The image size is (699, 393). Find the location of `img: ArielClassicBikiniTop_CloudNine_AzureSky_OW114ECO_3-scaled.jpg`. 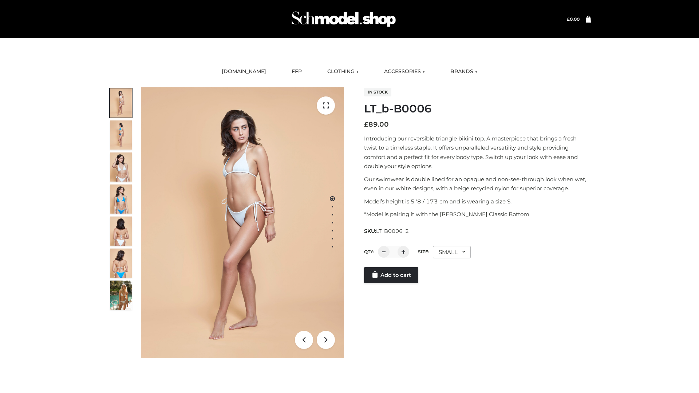

img: ArielClassicBikiniTop_CloudNine_AzureSky_OW114ECO_3-scaled.jpg is located at coordinates (121, 167).